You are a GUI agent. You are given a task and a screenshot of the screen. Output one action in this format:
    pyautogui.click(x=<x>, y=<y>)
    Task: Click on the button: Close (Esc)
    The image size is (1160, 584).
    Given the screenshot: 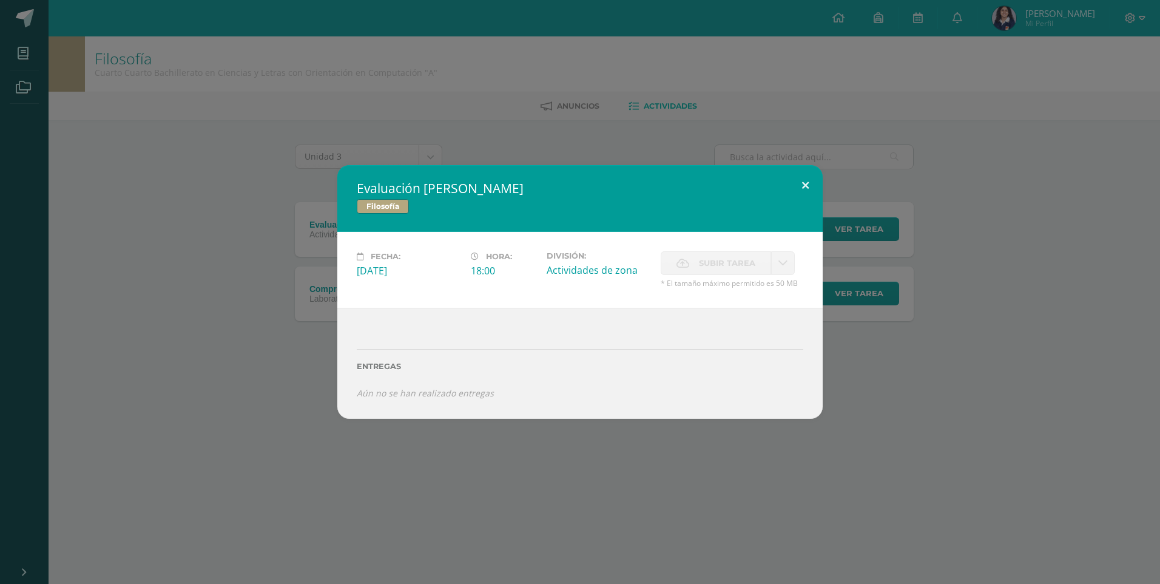 What is the action you would take?
    pyautogui.click(x=805, y=186)
    